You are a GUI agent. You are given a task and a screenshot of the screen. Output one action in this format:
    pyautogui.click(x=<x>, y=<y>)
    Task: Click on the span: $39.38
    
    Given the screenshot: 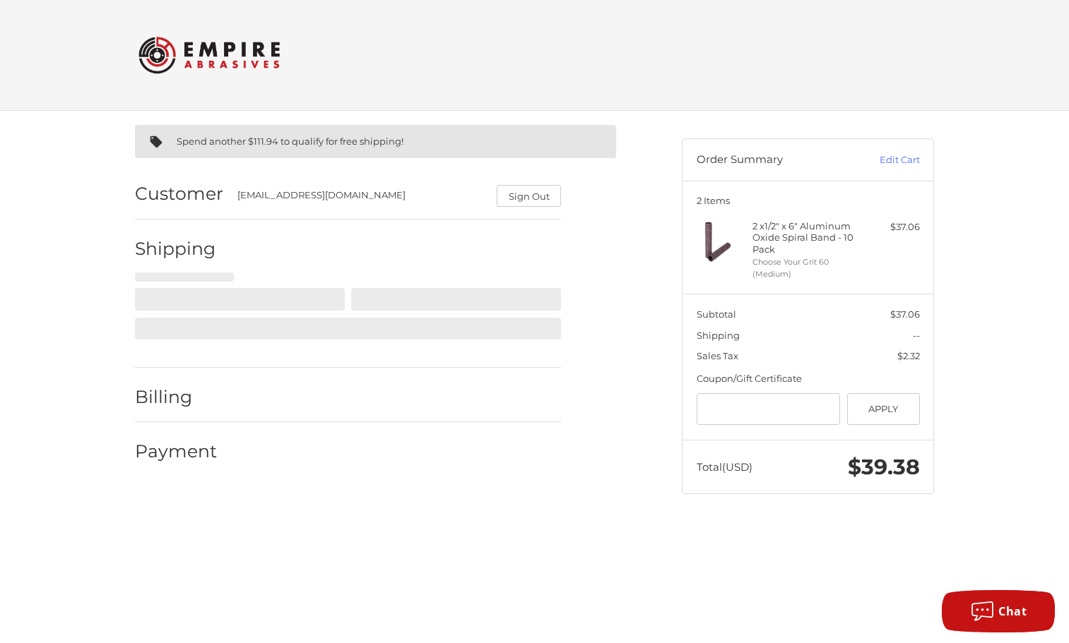 What is the action you would take?
    pyautogui.click(x=884, y=467)
    